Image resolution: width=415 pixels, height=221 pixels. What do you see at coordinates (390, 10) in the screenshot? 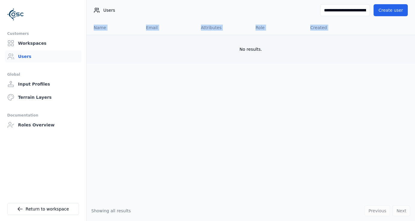
I see `a: Create user` at bounding box center [390, 10].